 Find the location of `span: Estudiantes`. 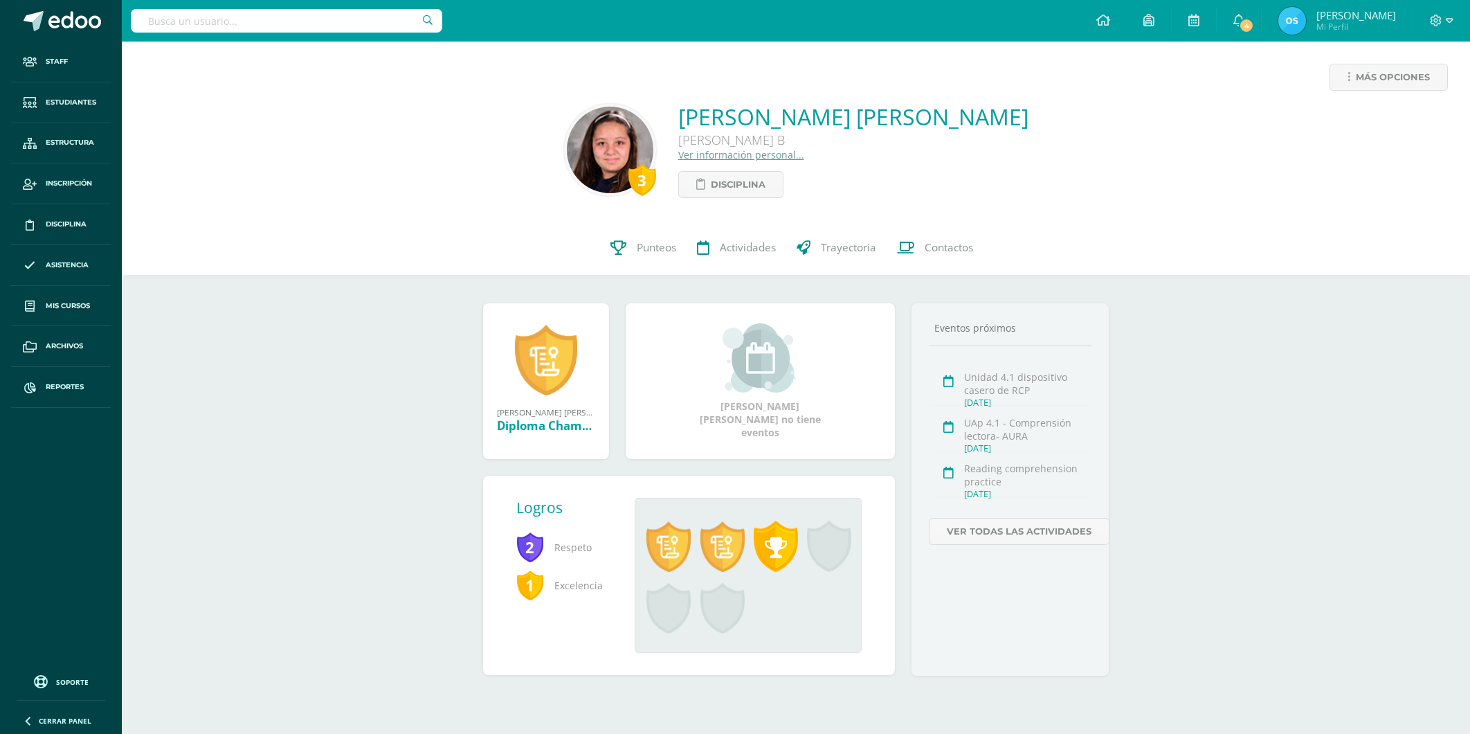

span: Estudiantes is located at coordinates (71, 102).